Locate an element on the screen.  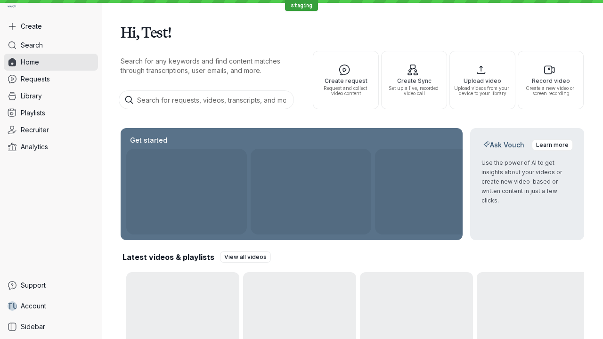
a: Requests is located at coordinates (51, 79).